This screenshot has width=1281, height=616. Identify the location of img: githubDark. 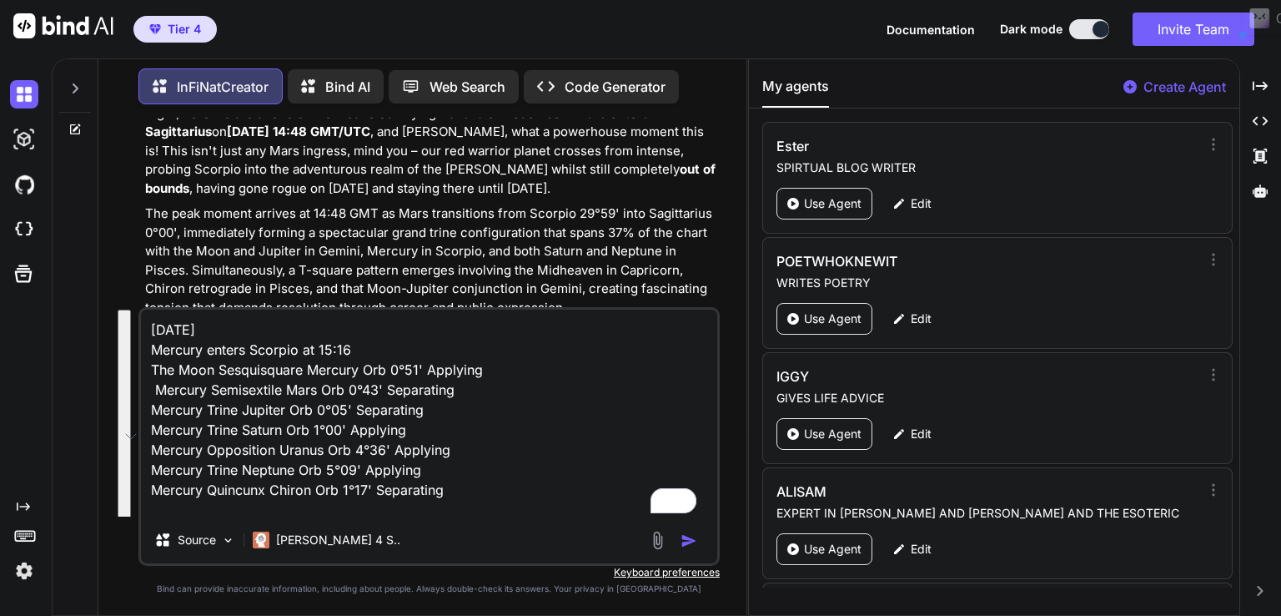
(24, 184).